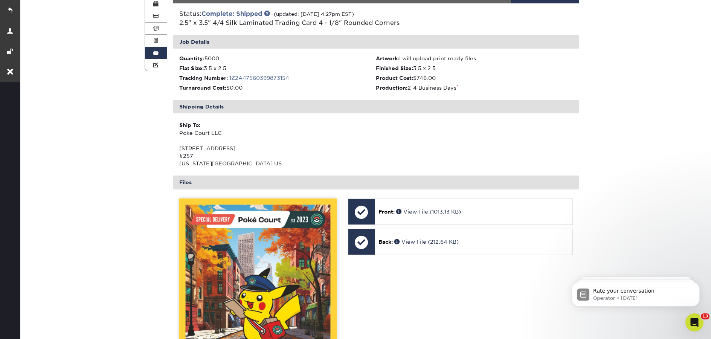 This screenshot has width=711, height=339. What do you see at coordinates (81, 25) in the screenshot?
I see `p: Rate your conversation` at bounding box center [81, 25].